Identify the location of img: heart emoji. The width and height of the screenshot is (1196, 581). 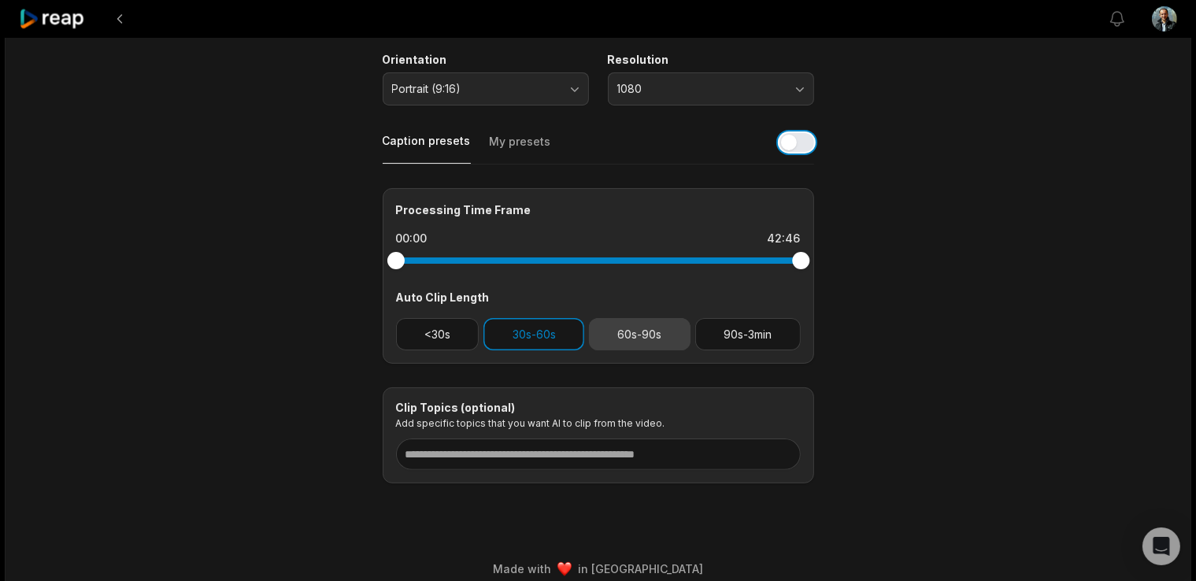
(565, 569).